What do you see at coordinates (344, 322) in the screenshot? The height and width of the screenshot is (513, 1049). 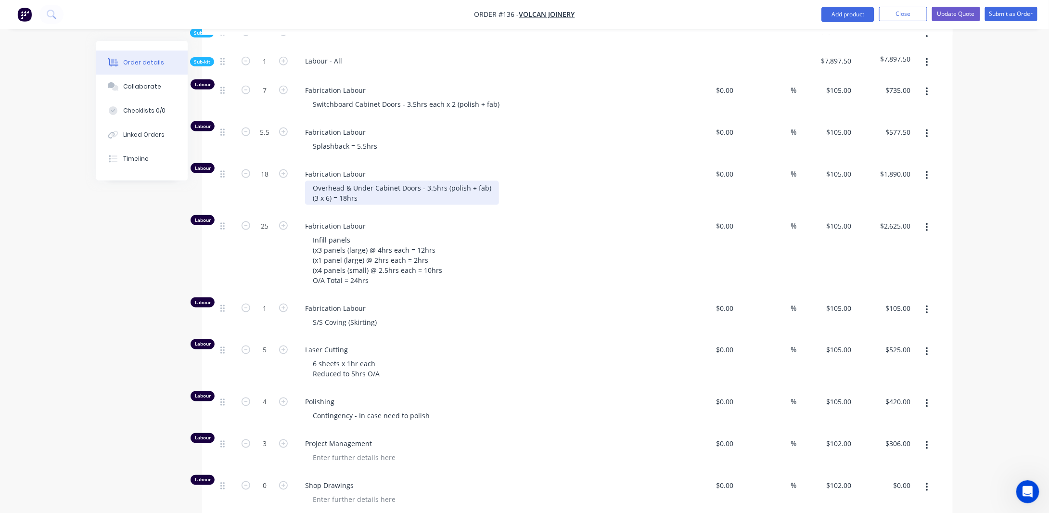 I see `div: S/S Coving (Skirting)` at bounding box center [344, 322].